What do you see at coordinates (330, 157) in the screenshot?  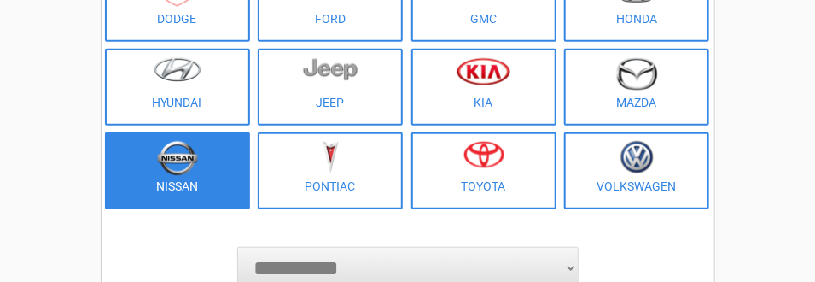 I see `img: pontiac` at bounding box center [330, 157].